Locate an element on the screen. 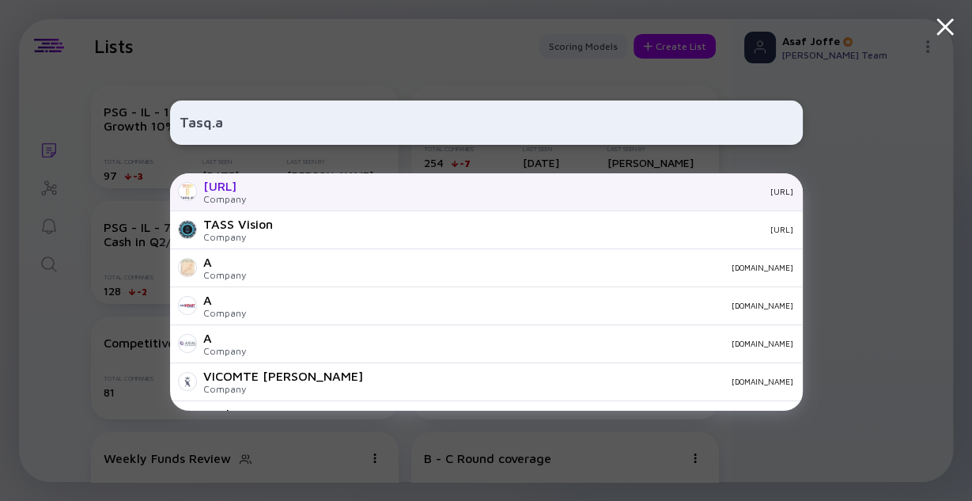 The width and height of the screenshot is (972, 501). div: TASS Vision is located at coordinates (238, 224).